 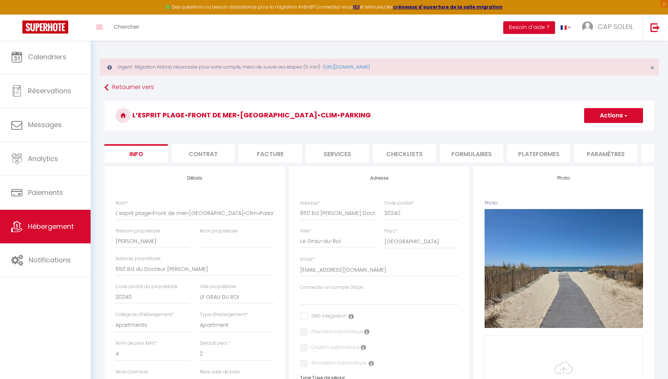 What do you see at coordinates (405, 153) in the screenshot?
I see `li: Checklists` at bounding box center [405, 153].